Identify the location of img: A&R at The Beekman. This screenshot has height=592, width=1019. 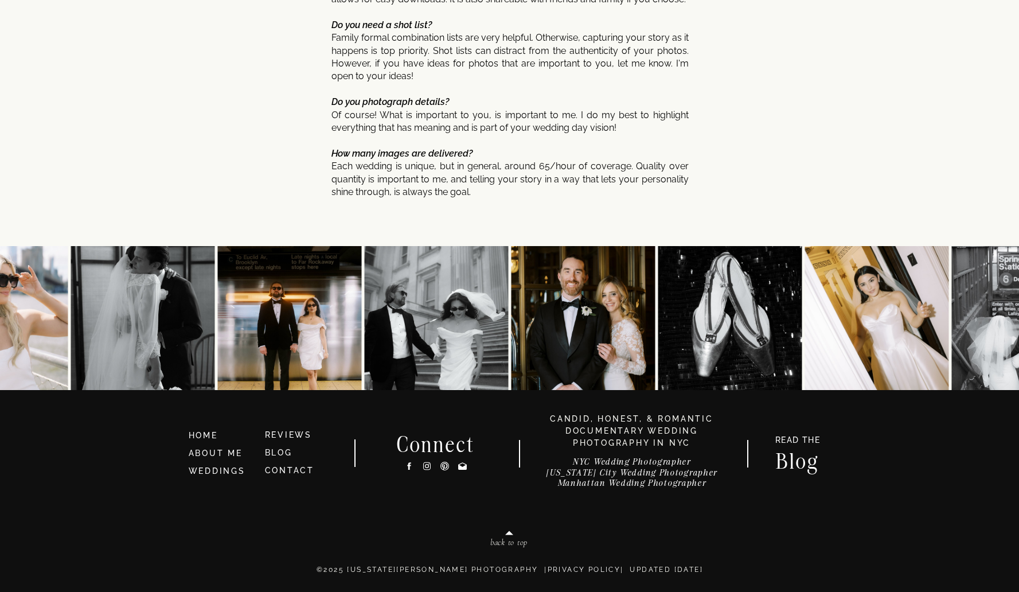
(583, 318).